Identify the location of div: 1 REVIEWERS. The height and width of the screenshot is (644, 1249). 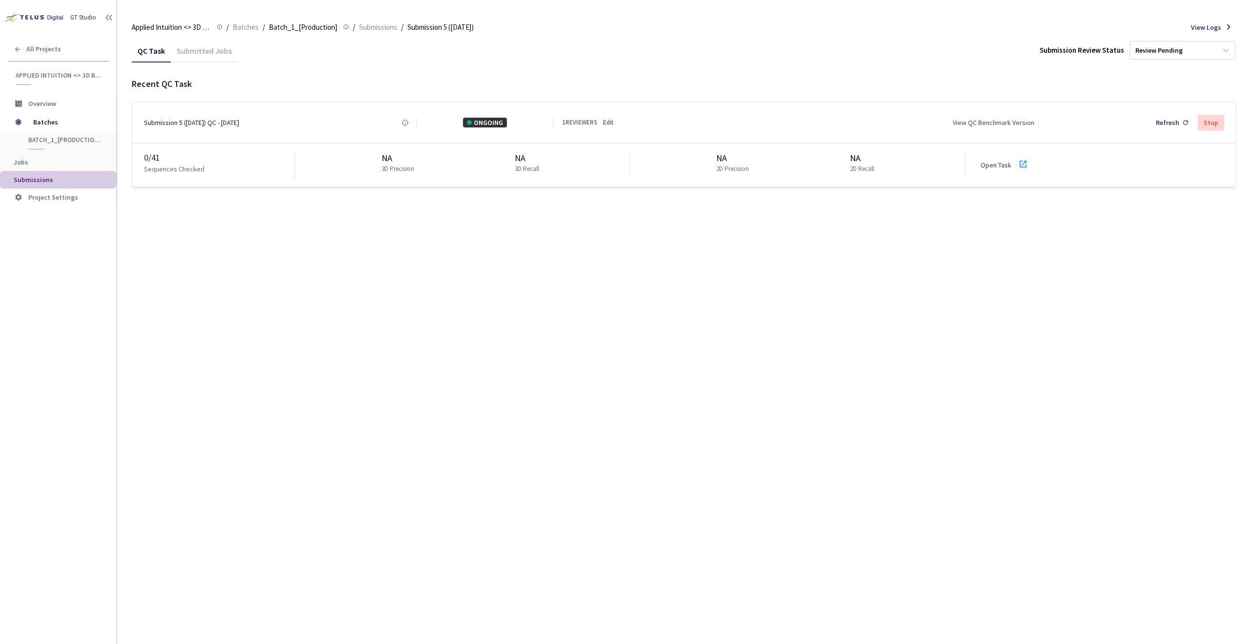
(580, 122).